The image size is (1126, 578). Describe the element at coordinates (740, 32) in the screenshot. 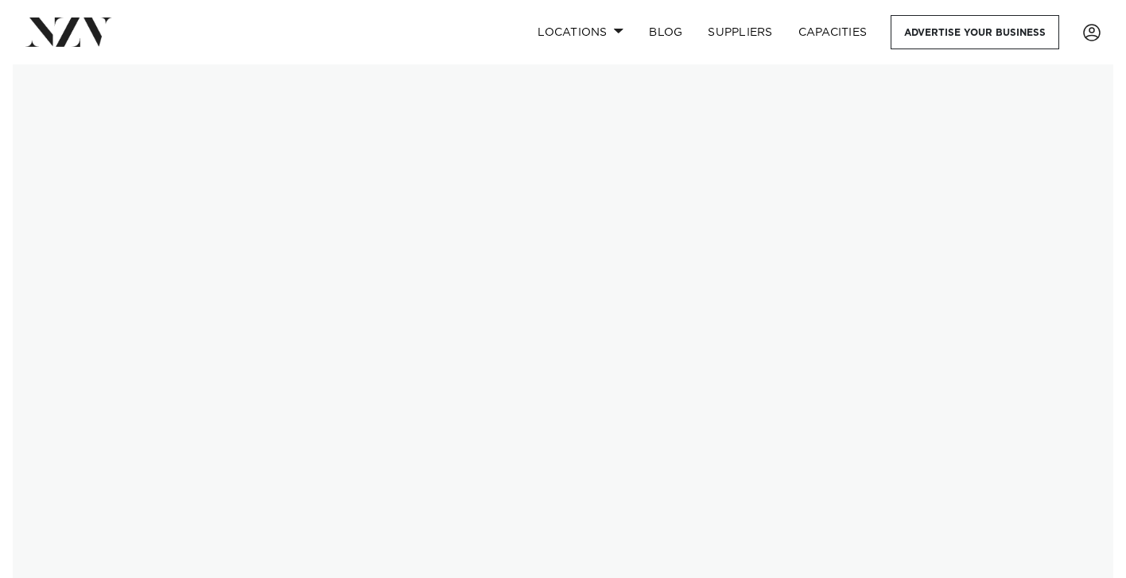

I see `a: SUPPLIERS` at that location.